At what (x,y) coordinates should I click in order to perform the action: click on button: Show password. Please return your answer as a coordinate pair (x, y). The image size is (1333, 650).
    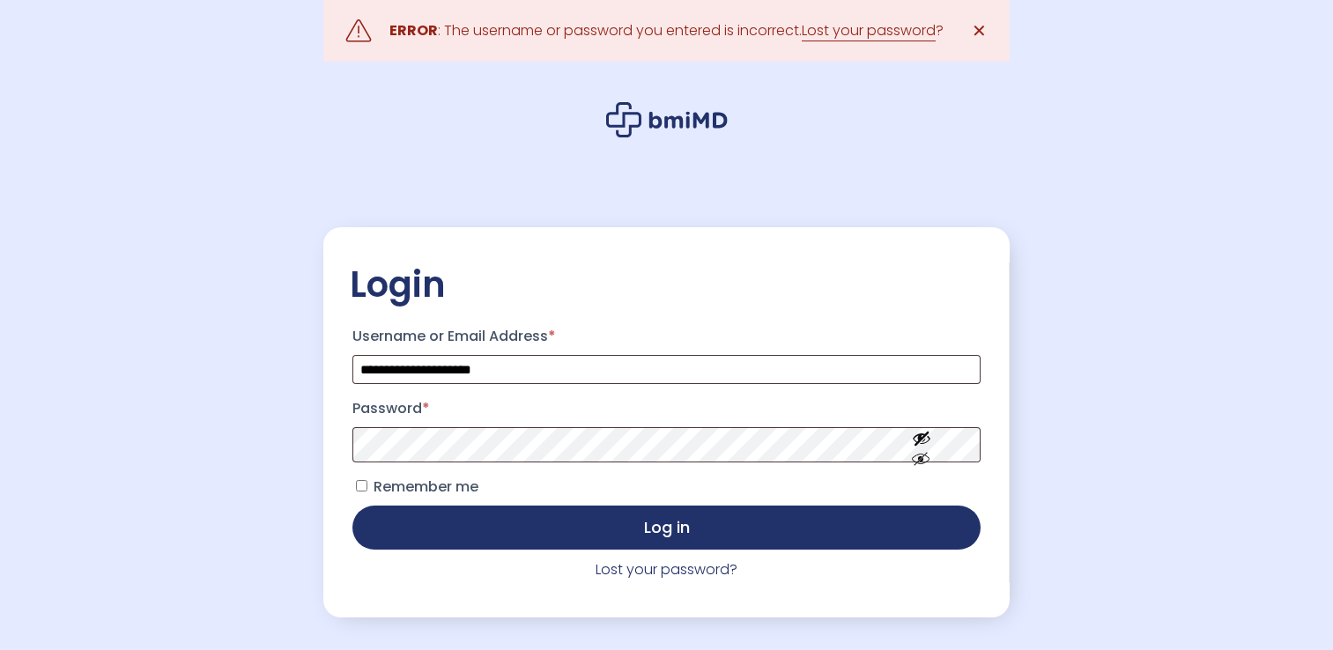
    Looking at the image, I should click on (921, 445).